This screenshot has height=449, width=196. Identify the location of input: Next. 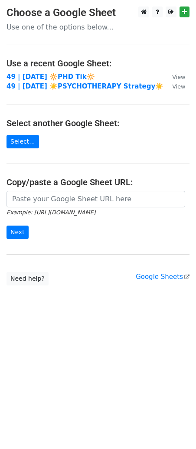
(17, 232).